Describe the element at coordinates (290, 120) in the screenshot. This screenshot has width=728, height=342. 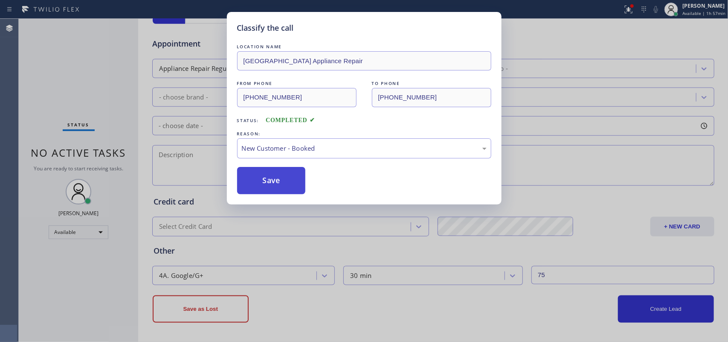
I see `span: COMPLETED` at that location.